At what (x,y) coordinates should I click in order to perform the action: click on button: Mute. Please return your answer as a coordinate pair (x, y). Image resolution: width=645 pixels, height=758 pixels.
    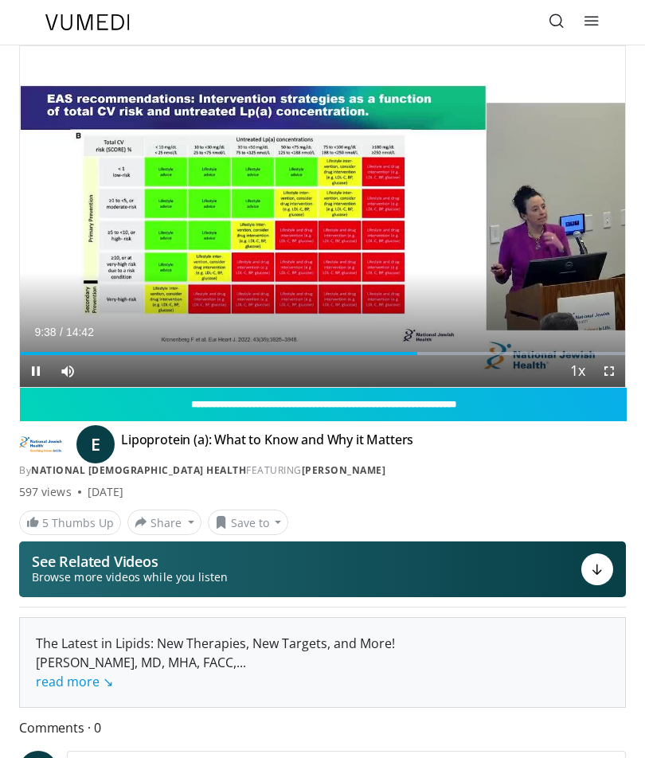
    Looking at the image, I should click on (68, 371).